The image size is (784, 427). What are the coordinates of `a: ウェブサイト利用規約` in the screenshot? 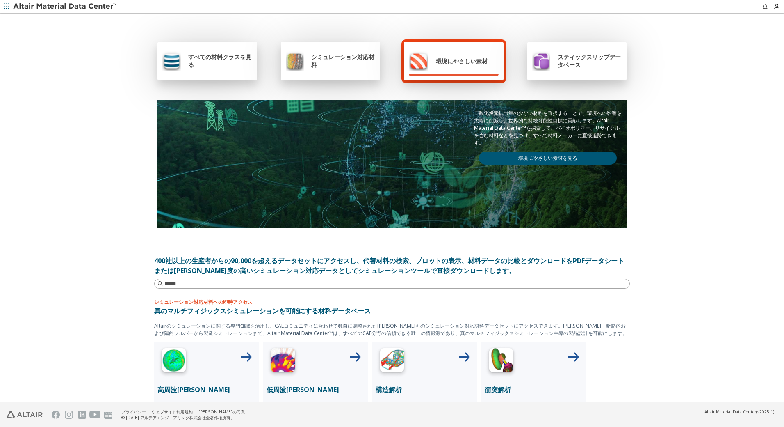 It's located at (172, 411).